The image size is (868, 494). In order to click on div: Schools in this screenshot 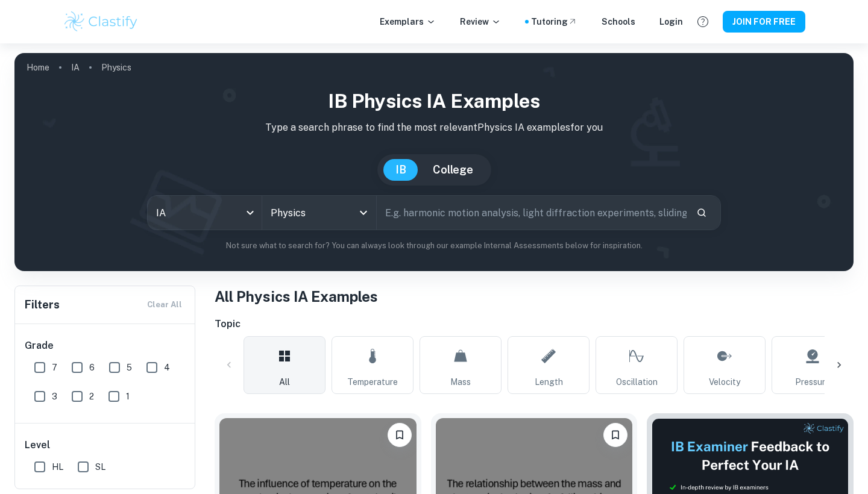, I will do `click(619, 22)`.